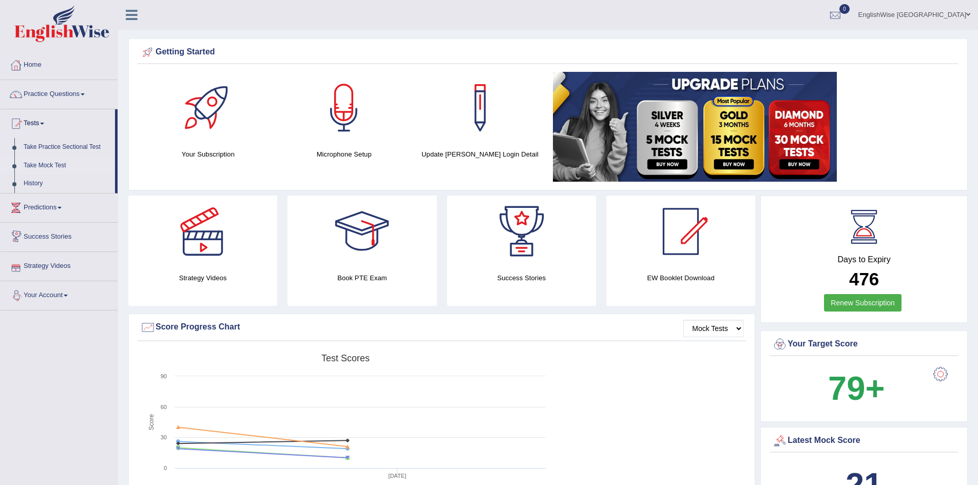 The width and height of the screenshot is (978, 485). I want to click on a: Renew Subscription, so click(863, 303).